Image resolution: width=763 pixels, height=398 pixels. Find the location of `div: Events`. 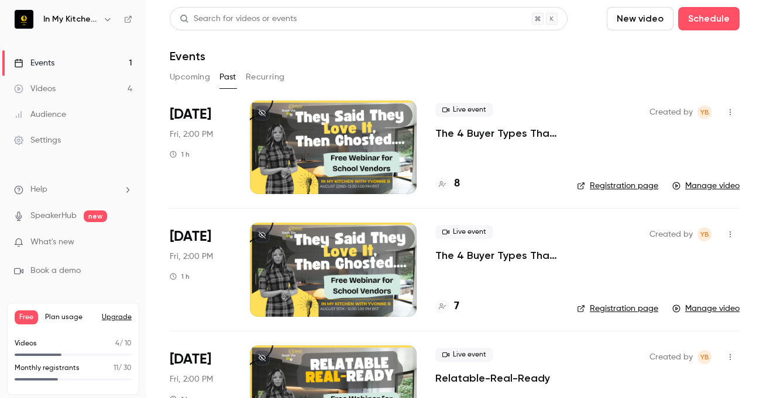

div: Events is located at coordinates (34, 63).